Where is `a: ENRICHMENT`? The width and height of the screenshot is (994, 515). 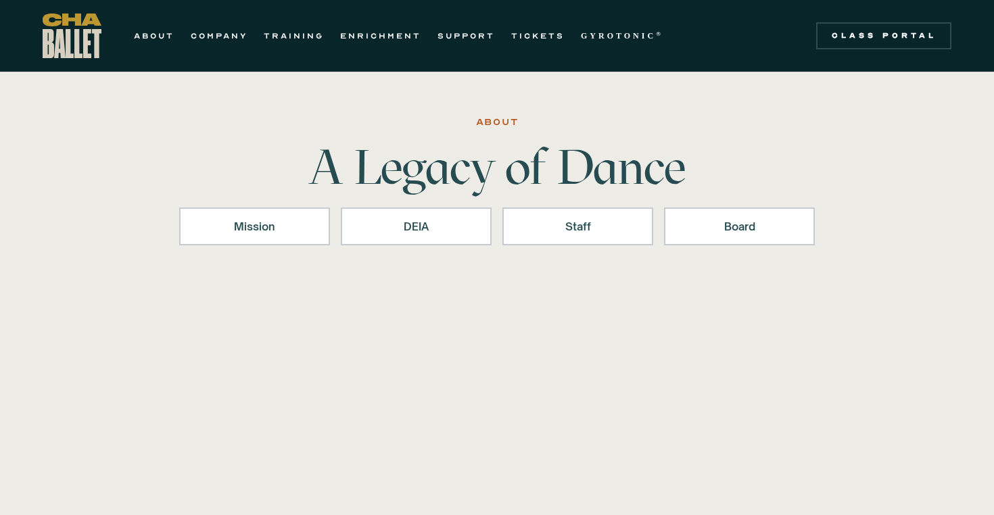
a: ENRICHMENT is located at coordinates (381, 36).